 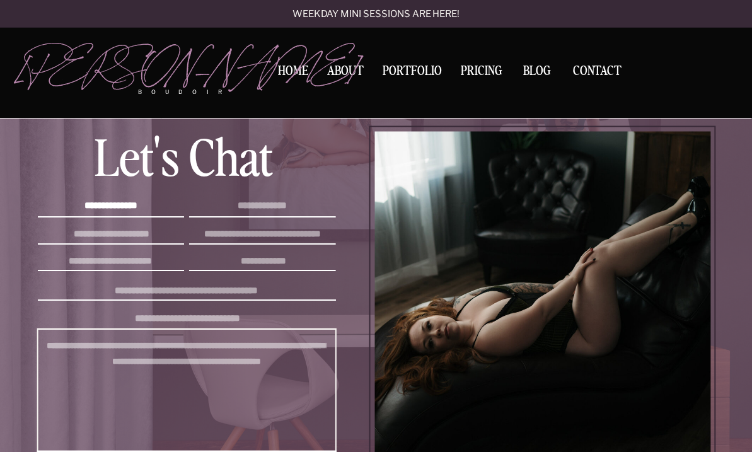 What do you see at coordinates (482, 73) in the screenshot?
I see `nav: Pricing` at bounding box center [482, 73].